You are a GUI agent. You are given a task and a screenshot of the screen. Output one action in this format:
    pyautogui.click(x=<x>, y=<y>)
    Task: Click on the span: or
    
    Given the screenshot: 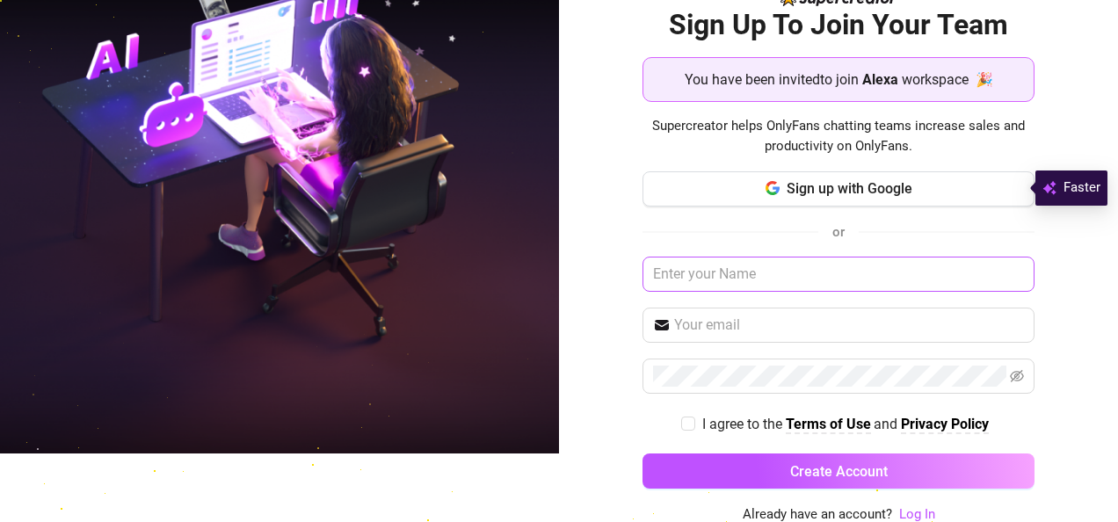 What is the action you would take?
    pyautogui.click(x=838, y=232)
    